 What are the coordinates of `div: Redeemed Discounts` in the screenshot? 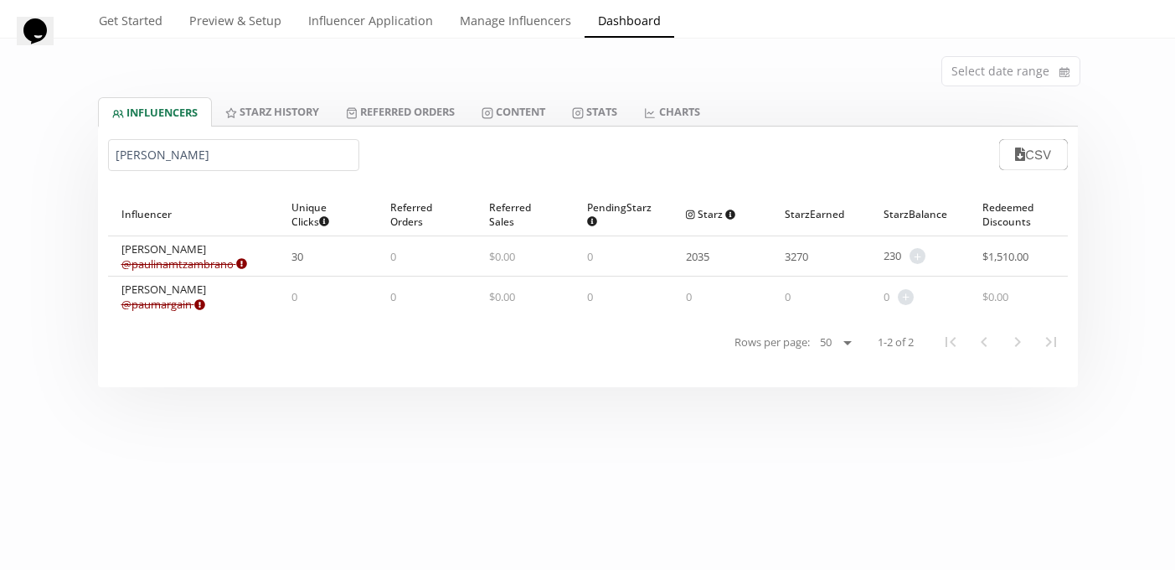 It's located at (1019, 214).